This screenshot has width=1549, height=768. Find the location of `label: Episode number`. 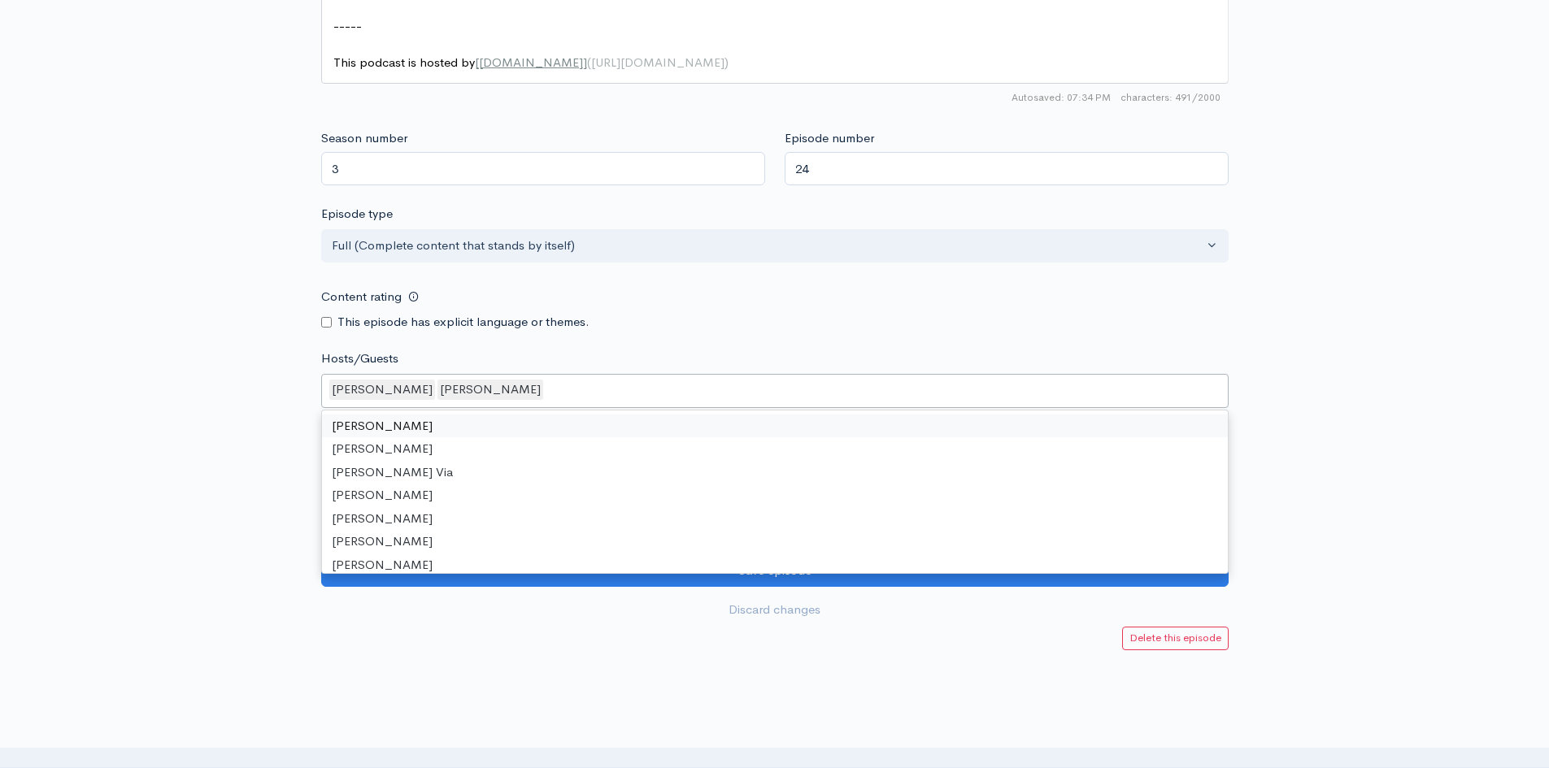

label: Episode number is located at coordinates (829, 138).